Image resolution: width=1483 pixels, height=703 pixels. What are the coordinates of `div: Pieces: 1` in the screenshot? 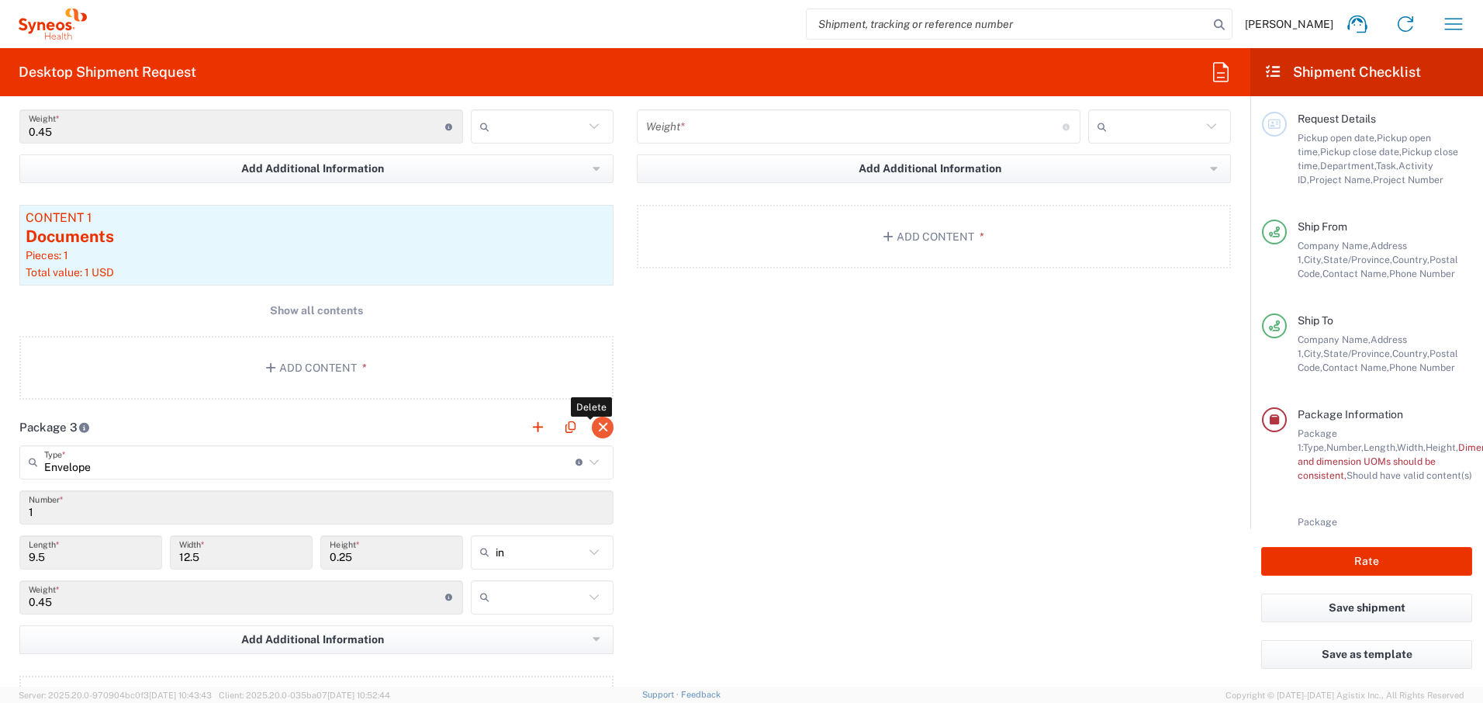 It's located at (317, 255).